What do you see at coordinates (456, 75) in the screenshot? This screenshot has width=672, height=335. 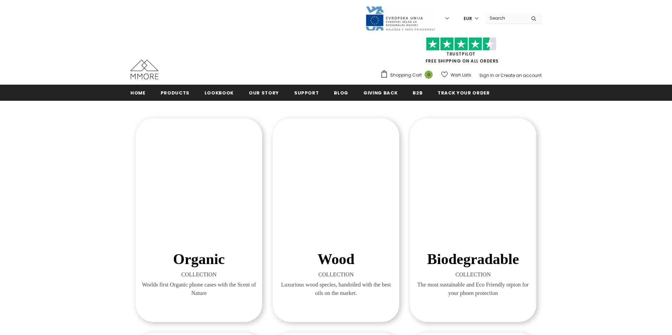 I see `a: Wish Lists` at bounding box center [456, 75].